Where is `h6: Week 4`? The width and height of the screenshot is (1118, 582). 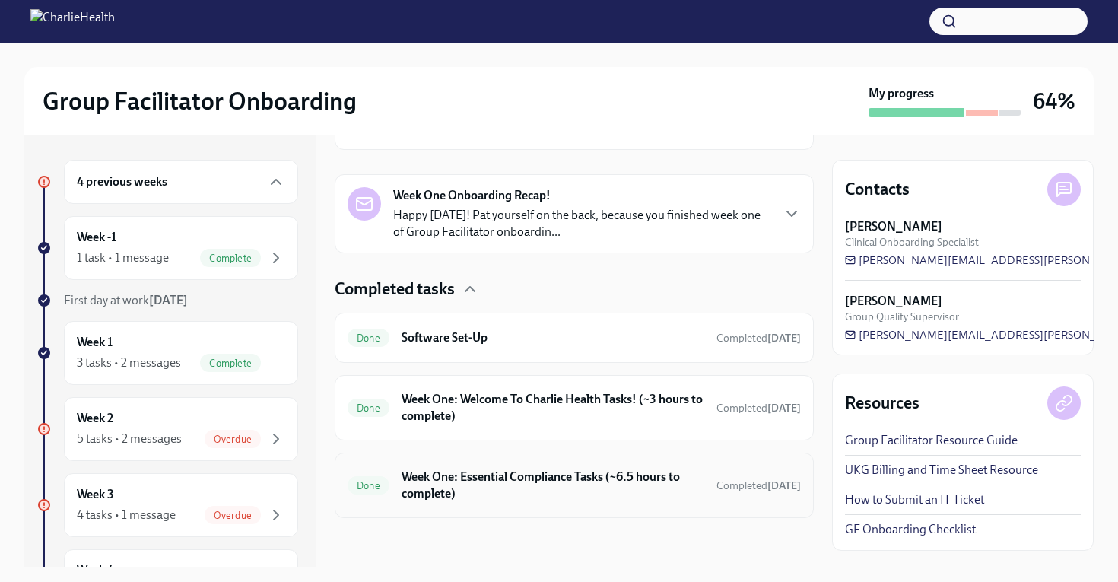 h6: Week 4 is located at coordinates (95, 571).